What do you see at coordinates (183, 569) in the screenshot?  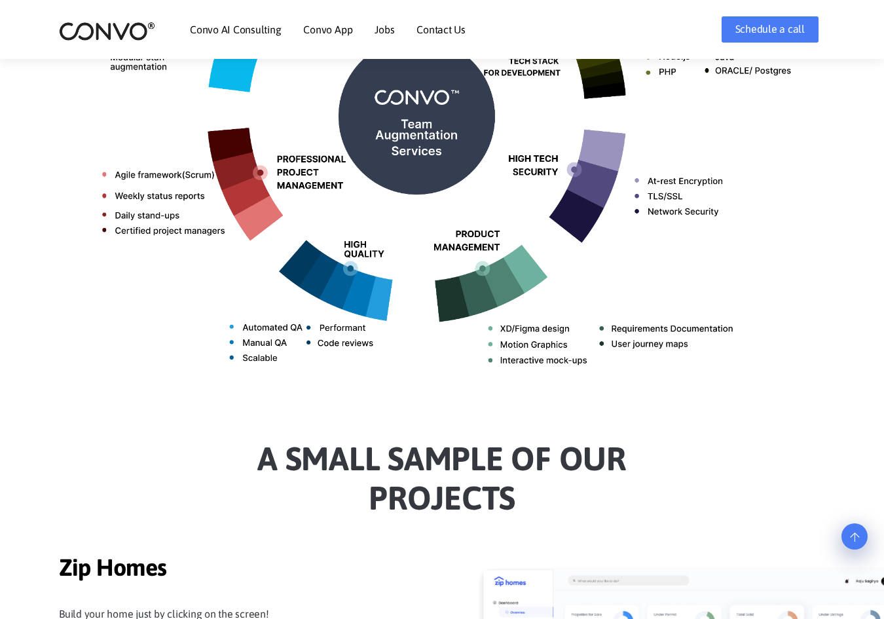 I see `span: Zip Homes` at bounding box center [183, 569].